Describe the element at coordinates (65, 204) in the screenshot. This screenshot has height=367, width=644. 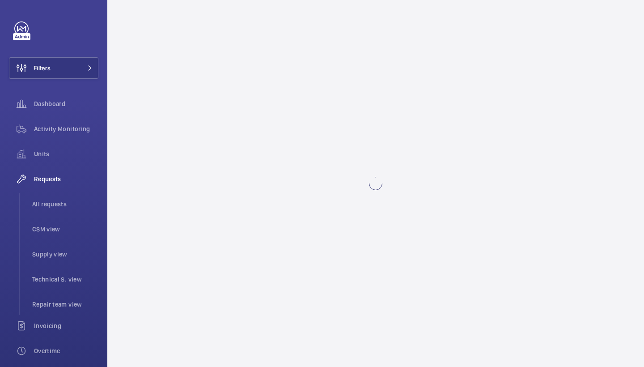
I see `span: All requests` at that location.